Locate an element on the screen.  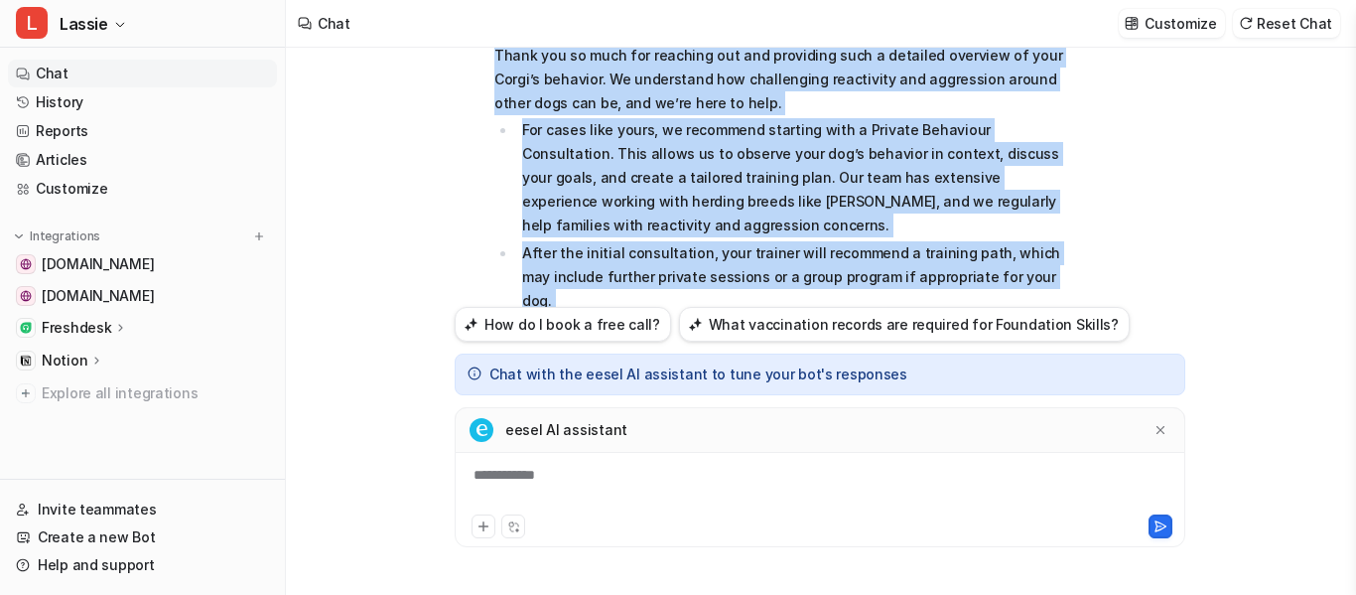
span: Lassie is located at coordinates (83, 24).